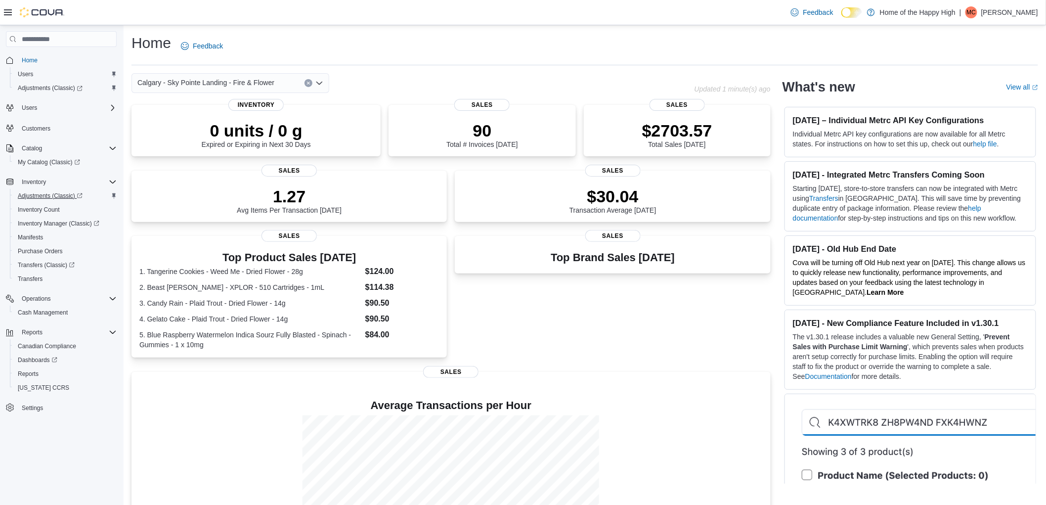 The width and height of the screenshot is (1046, 505). Describe the element at coordinates (42, 12) in the screenshot. I see `img: Cova` at that location.